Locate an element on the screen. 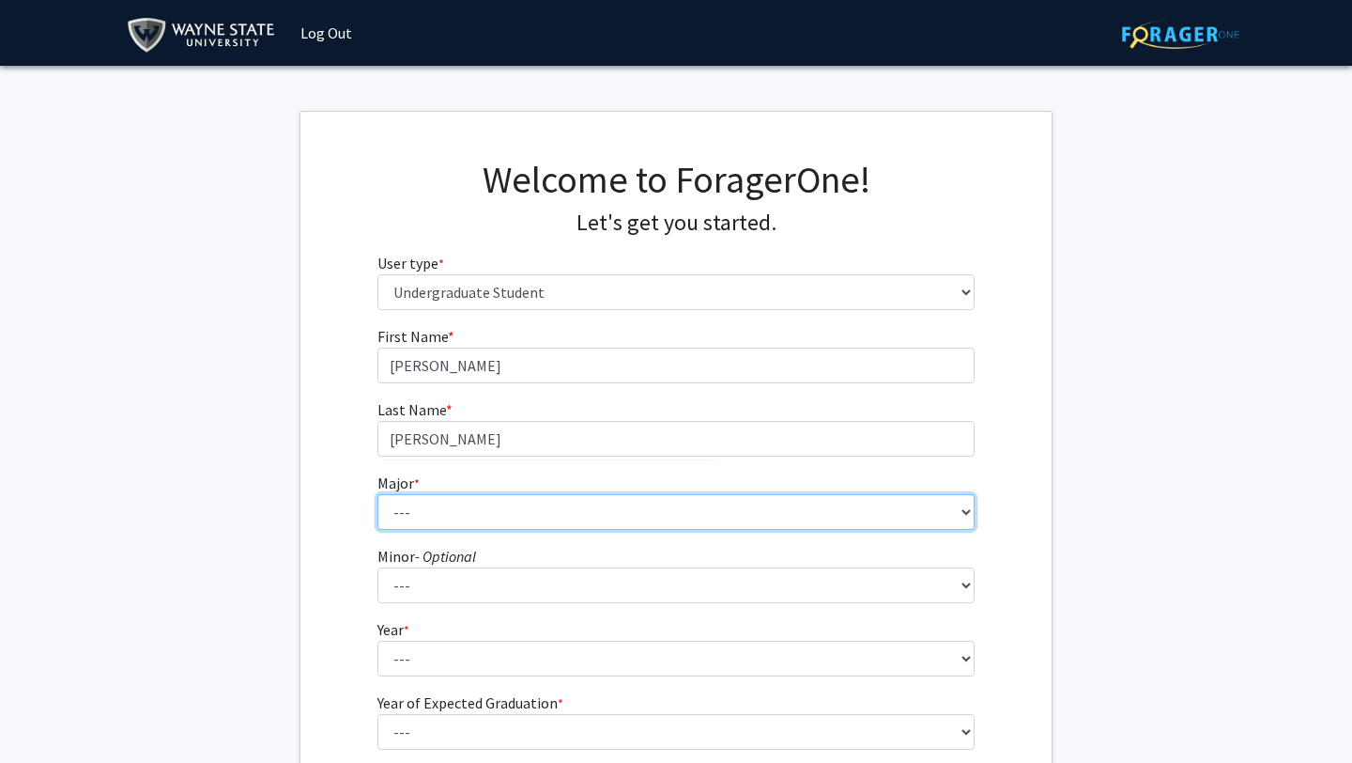  h1: Welcome to ForagerOne! is located at coordinates (676, 179).